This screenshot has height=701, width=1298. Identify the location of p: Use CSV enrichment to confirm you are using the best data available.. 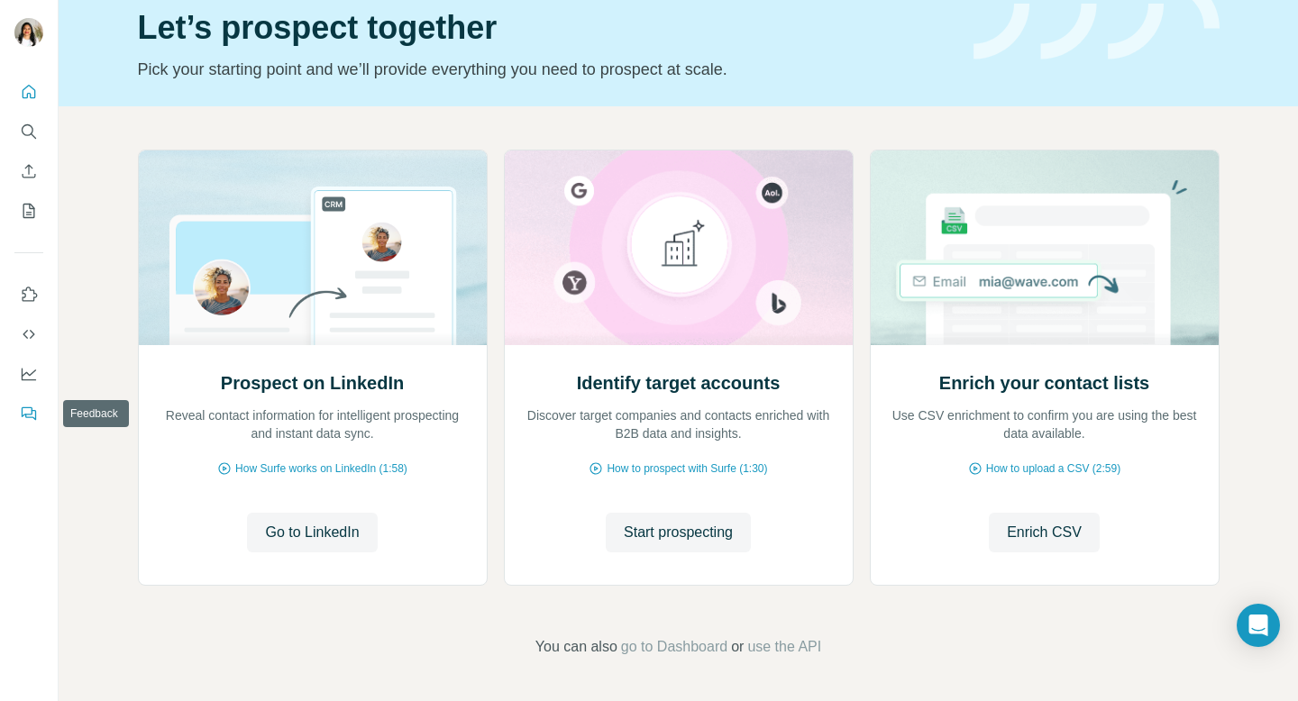
(1044, 424).